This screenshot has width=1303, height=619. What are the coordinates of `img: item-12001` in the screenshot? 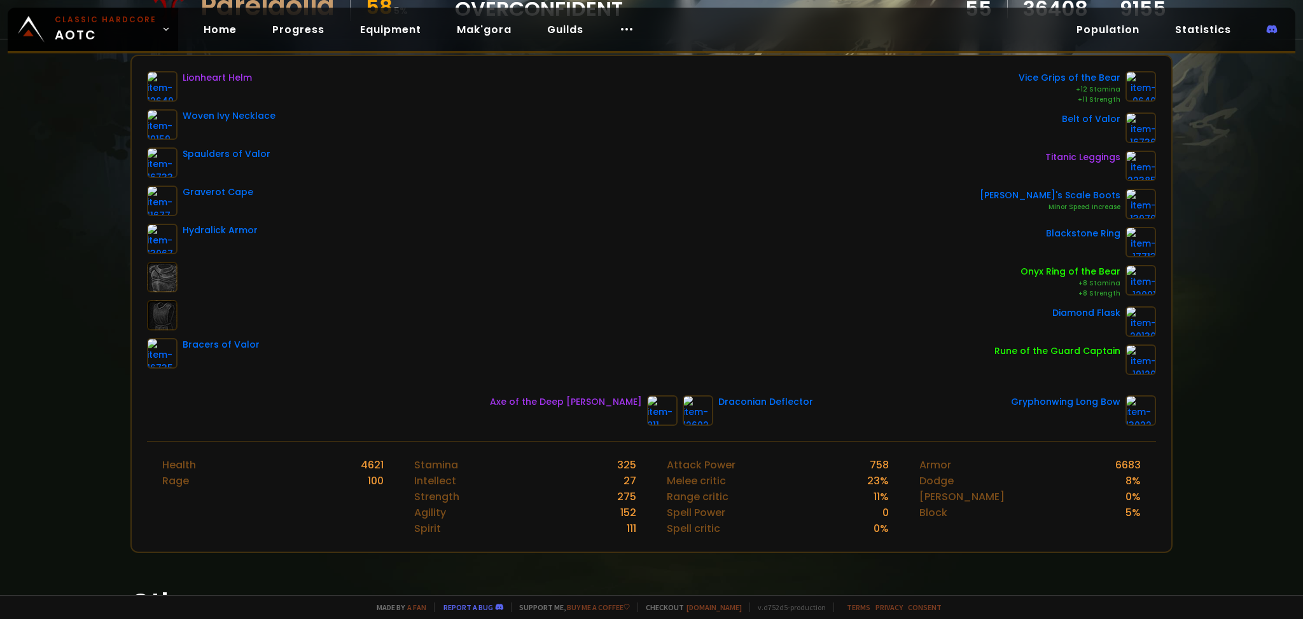 It's located at (1140, 280).